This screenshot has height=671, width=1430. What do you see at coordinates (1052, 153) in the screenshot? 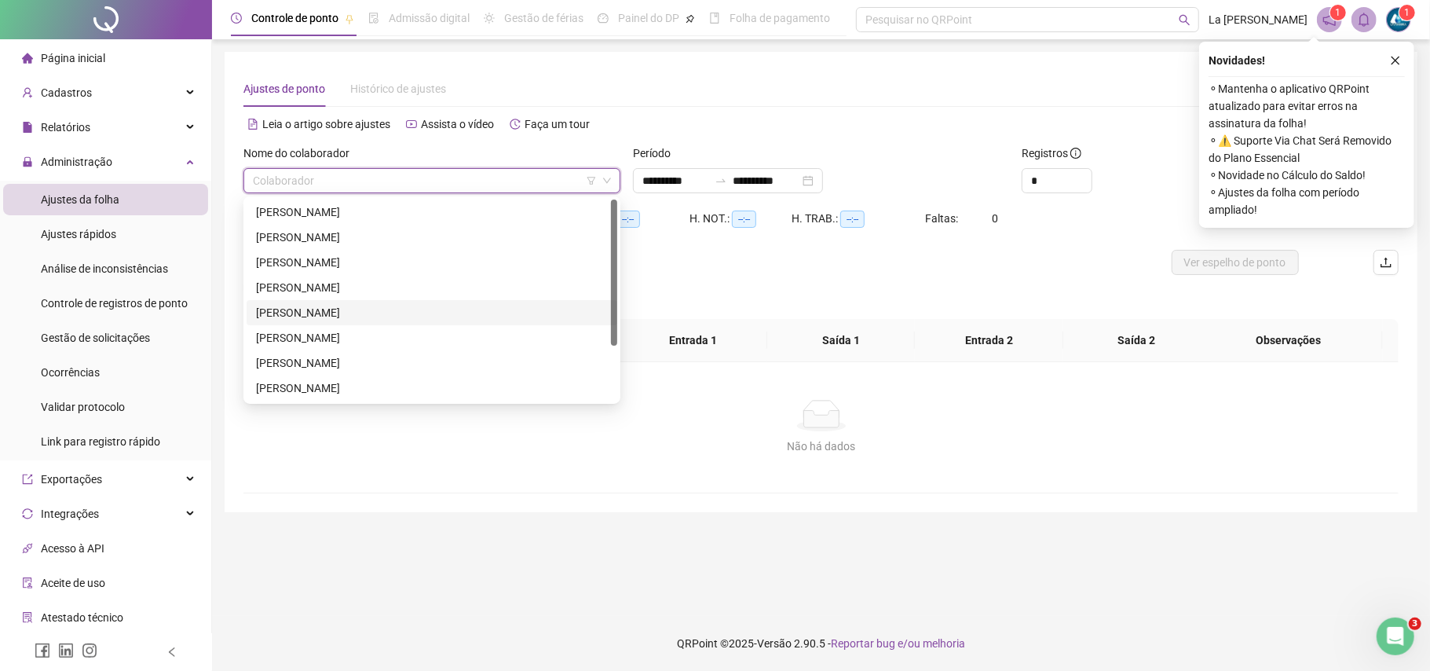
I see `span: Registros` at bounding box center [1052, 153].